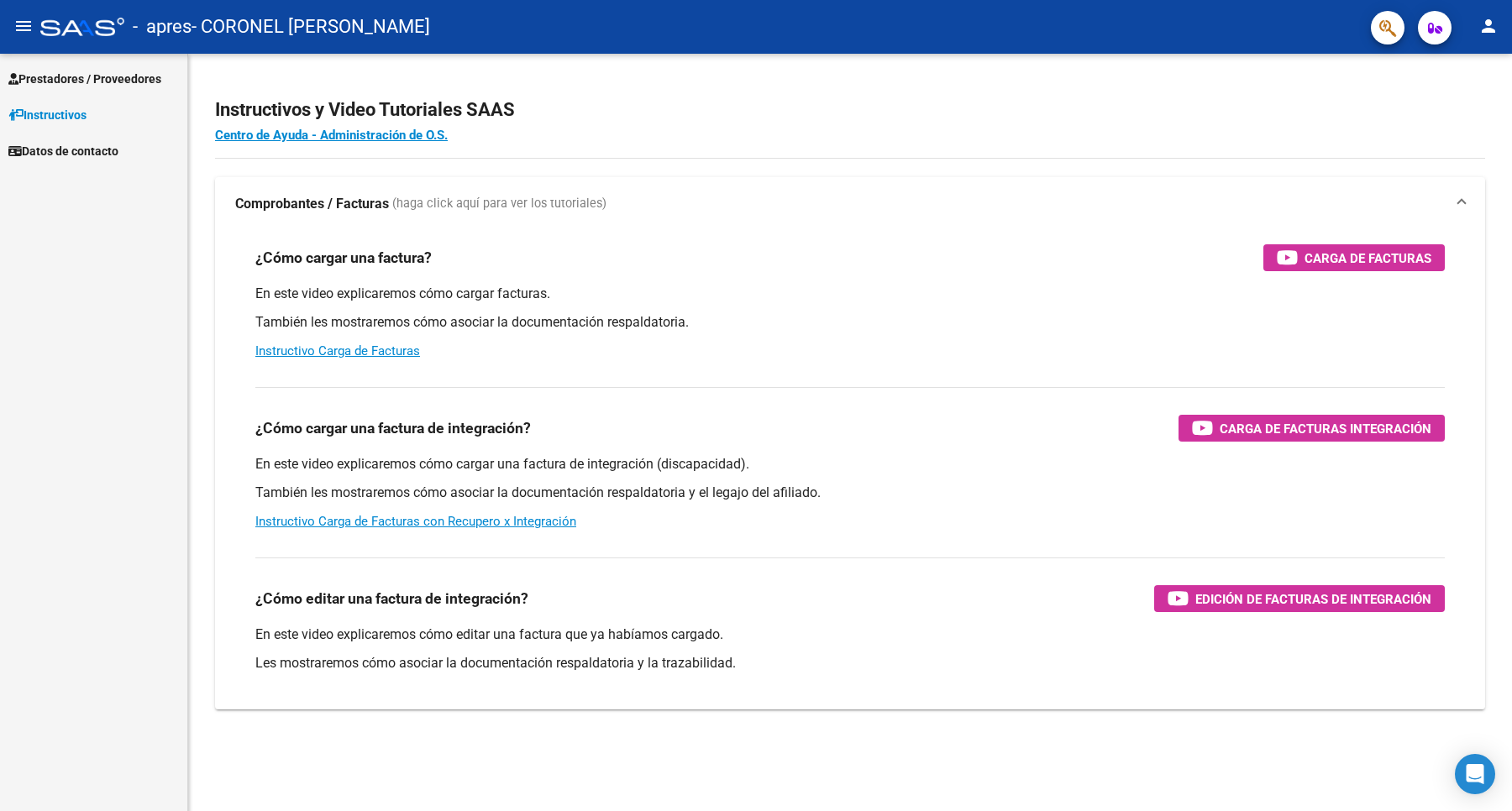  Describe the element at coordinates (850, 493) in the screenshot. I see `p: También les mostraremos cómo asociar la documentación respaldatoria y el legajo del afiliado.` at that location.